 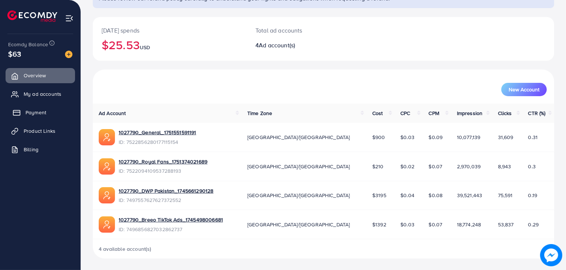 I want to click on span: $63, so click(x=14, y=54).